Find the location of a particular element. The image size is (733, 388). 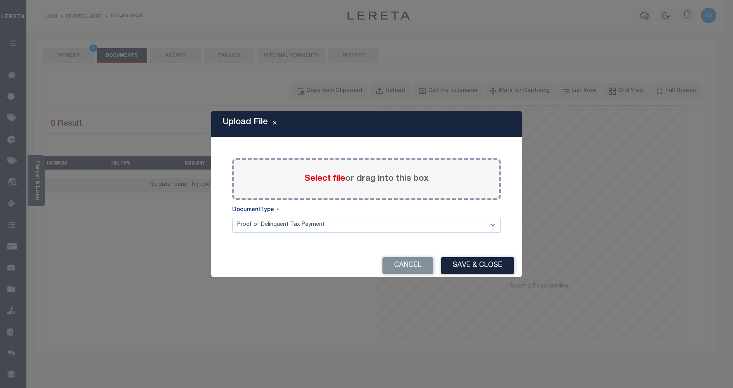

button: Cancel is located at coordinates (408, 266).